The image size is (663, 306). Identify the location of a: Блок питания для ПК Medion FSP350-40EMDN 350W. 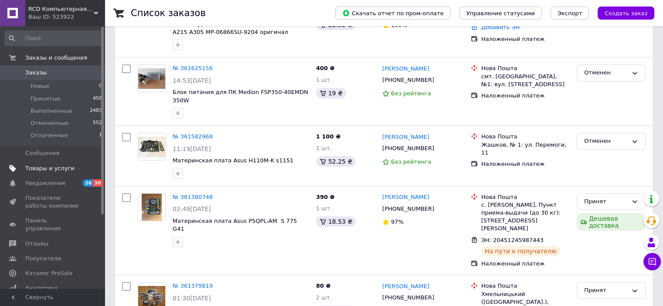
(240, 96).